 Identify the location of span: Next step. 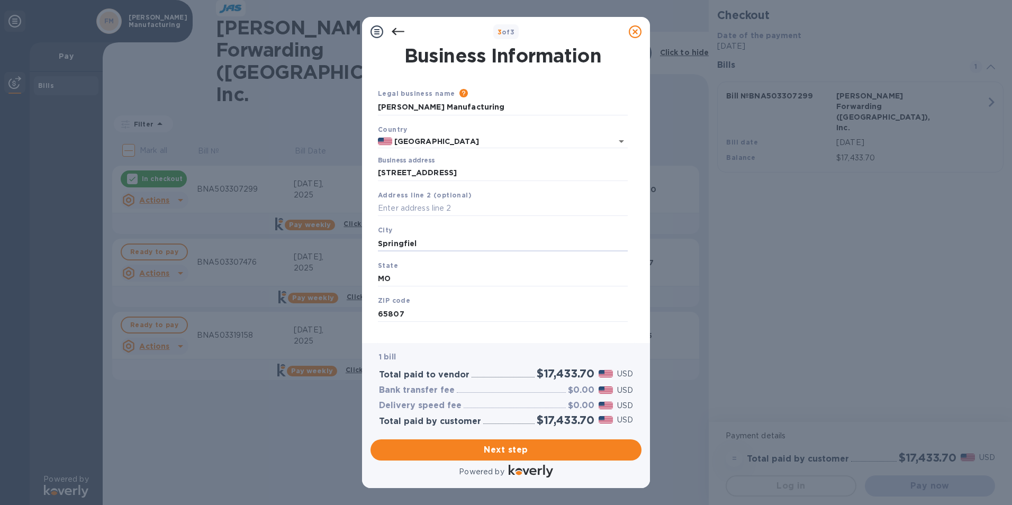
(506, 450).